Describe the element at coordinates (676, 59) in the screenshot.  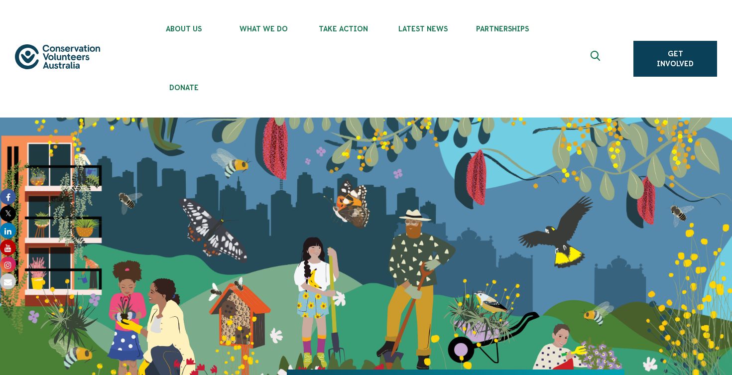
I see `a: Get Involved` at that location.